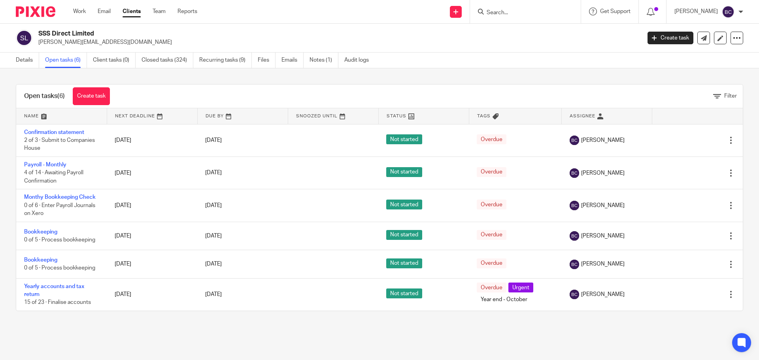 This screenshot has height=360, width=759. What do you see at coordinates (104, 11) in the screenshot?
I see `a: Email` at bounding box center [104, 11].